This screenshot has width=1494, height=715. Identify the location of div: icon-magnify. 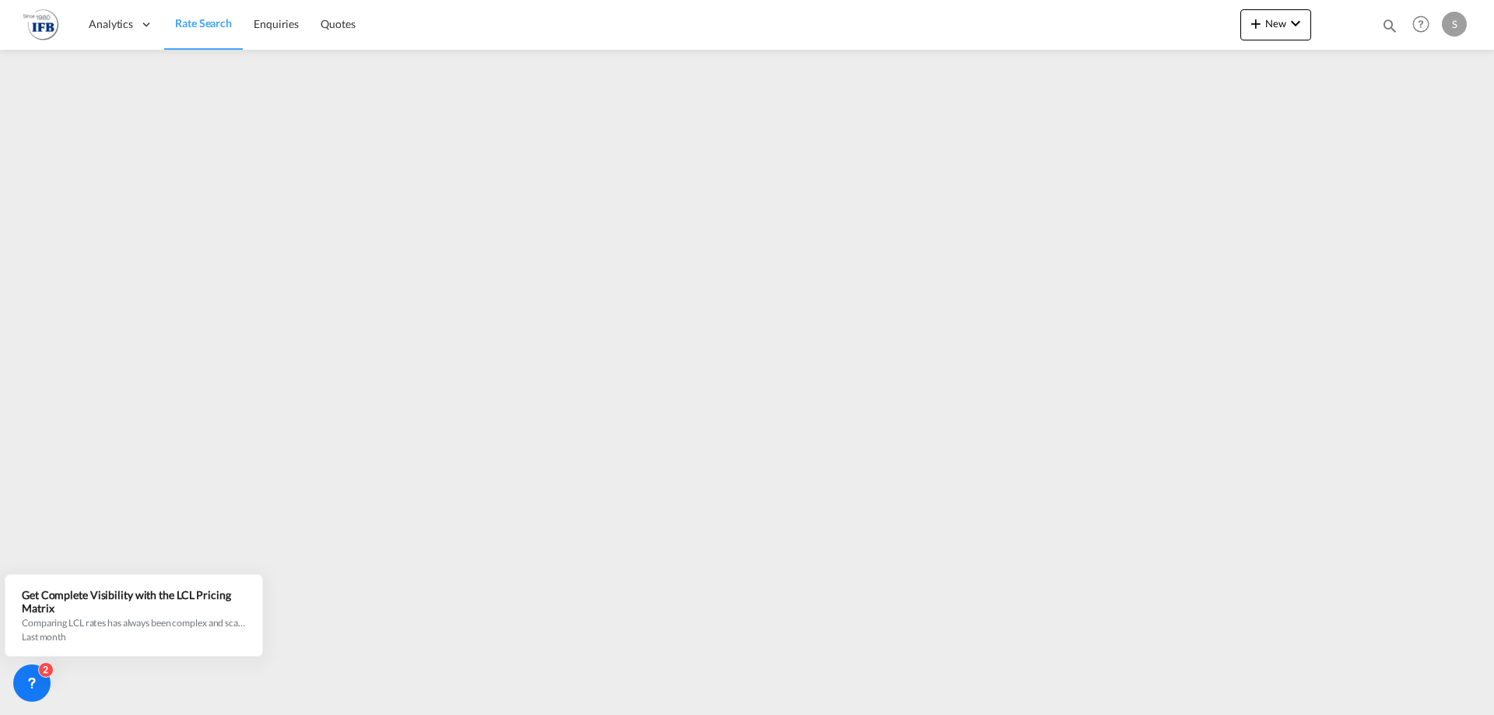
(1390, 29).